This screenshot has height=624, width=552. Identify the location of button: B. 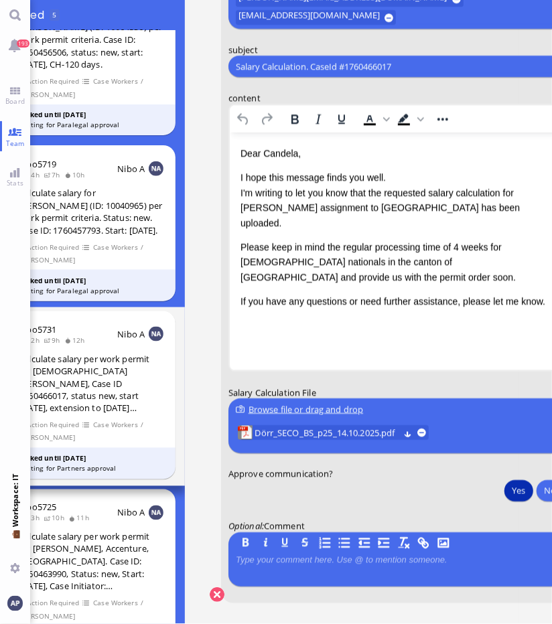
(246, 544).